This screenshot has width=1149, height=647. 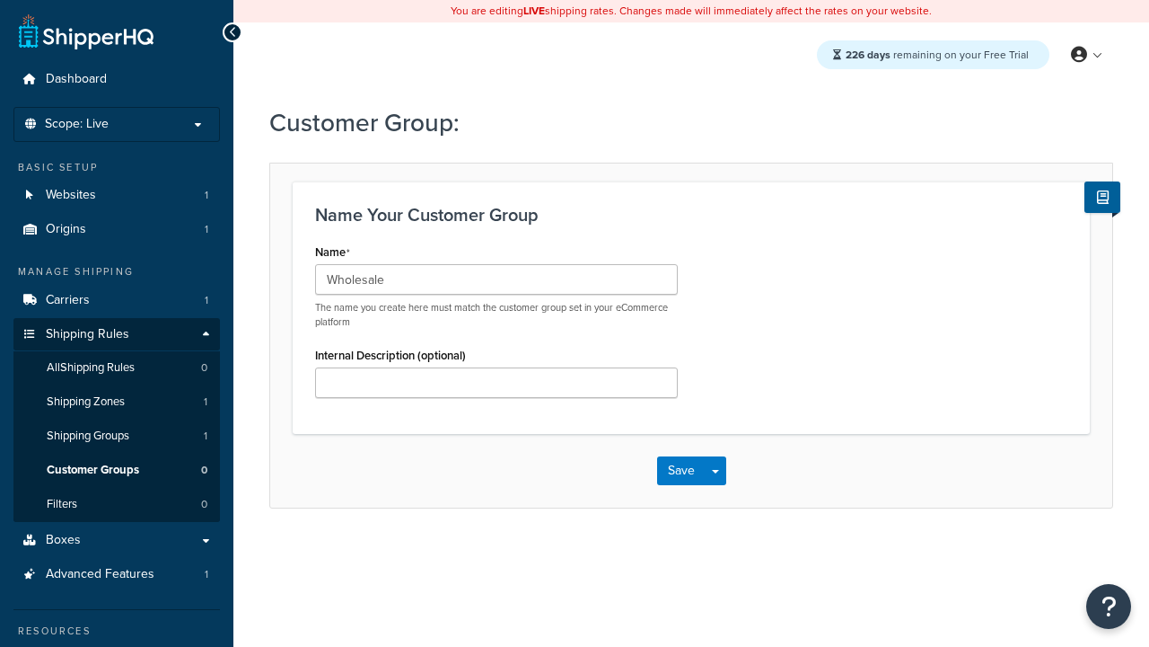 I want to click on li: Shipping Zones, so click(x=117, y=401).